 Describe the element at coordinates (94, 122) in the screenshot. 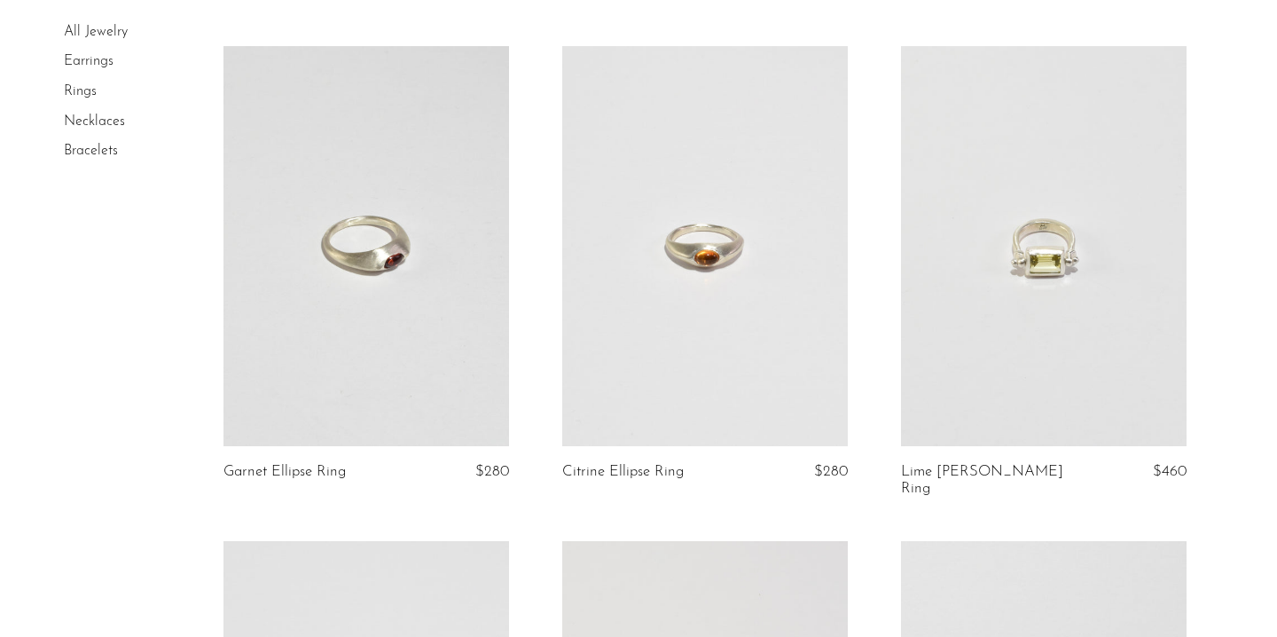

I see `a: Necklaces` at that location.